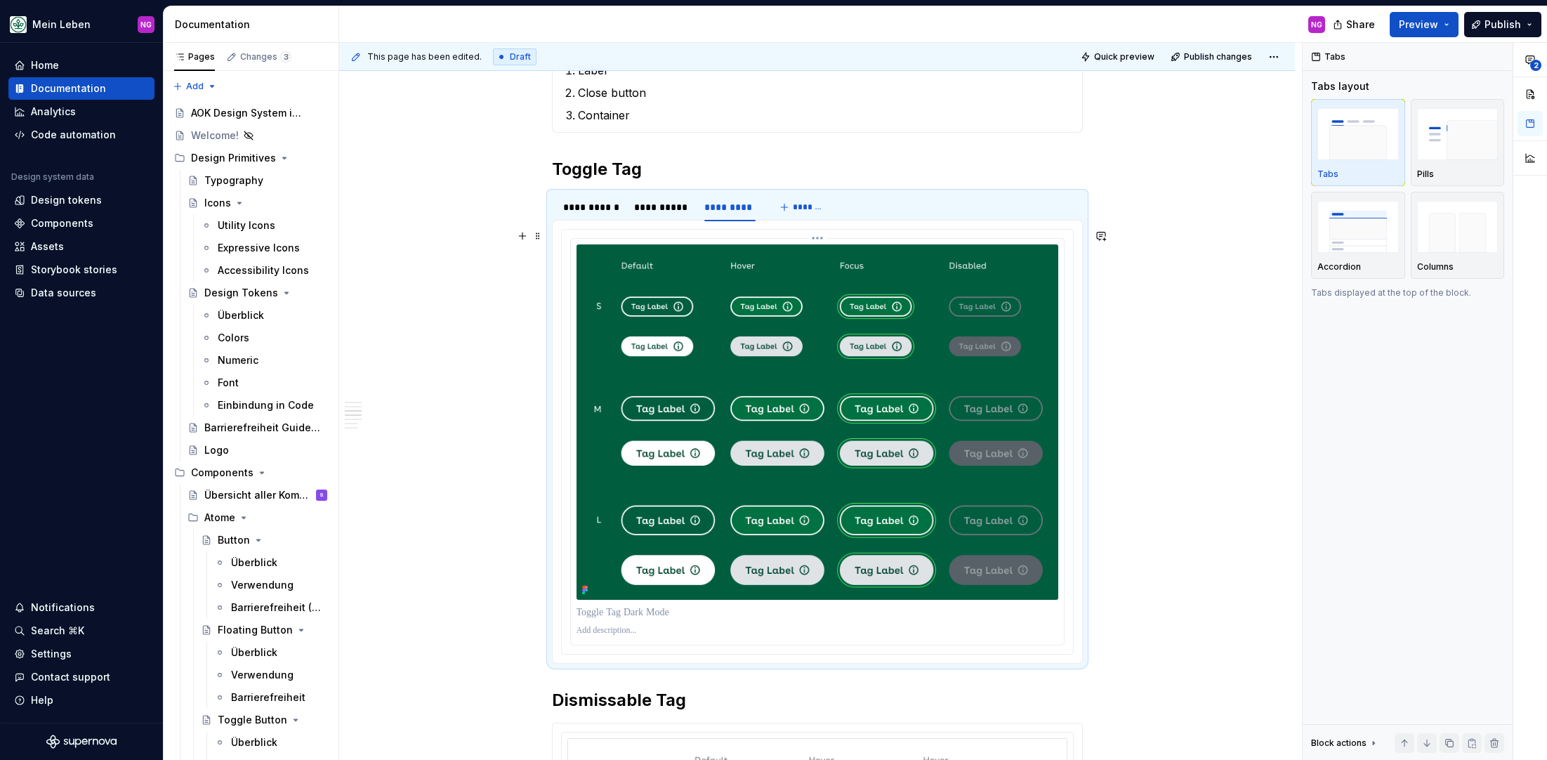 Image resolution: width=1547 pixels, height=760 pixels. Describe the element at coordinates (81, 24) in the screenshot. I see `button: Mein LebenNG` at that location.